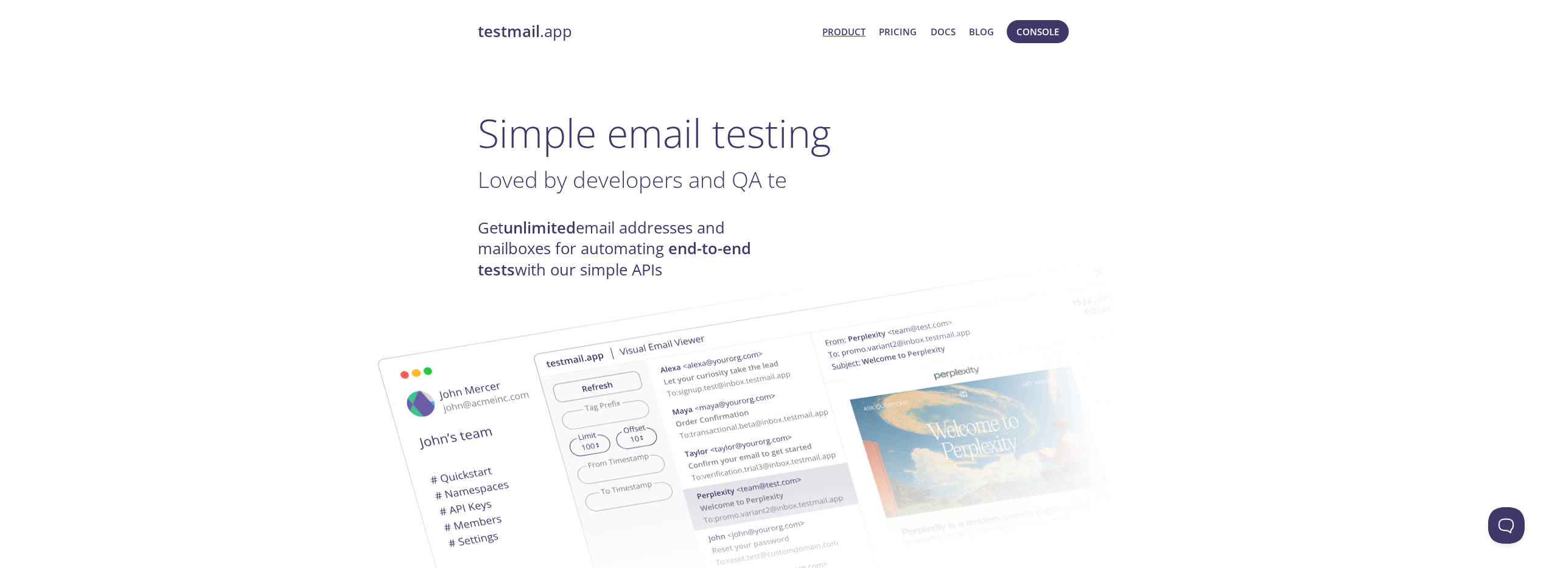 Image resolution: width=1549 pixels, height=568 pixels. Describe the element at coordinates (539, 228) in the screenshot. I see `strong: unlimited` at that location.